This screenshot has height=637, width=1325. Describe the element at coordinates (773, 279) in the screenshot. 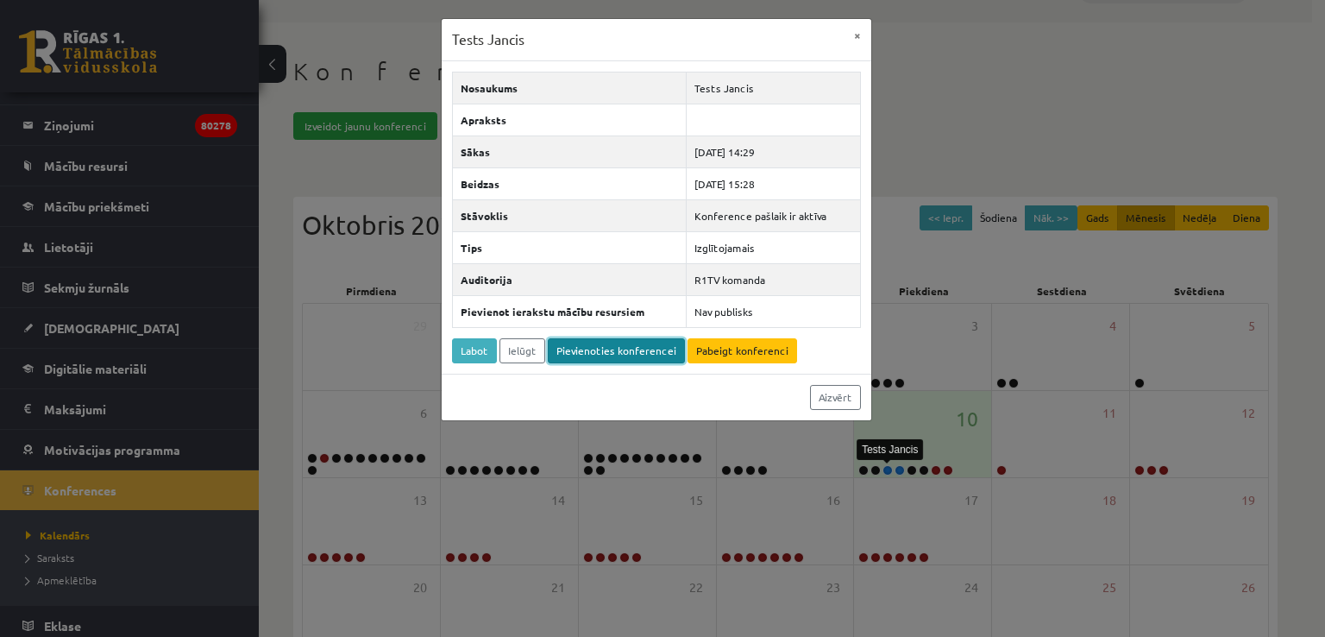

I see `td: R1TV komanda` at that location.